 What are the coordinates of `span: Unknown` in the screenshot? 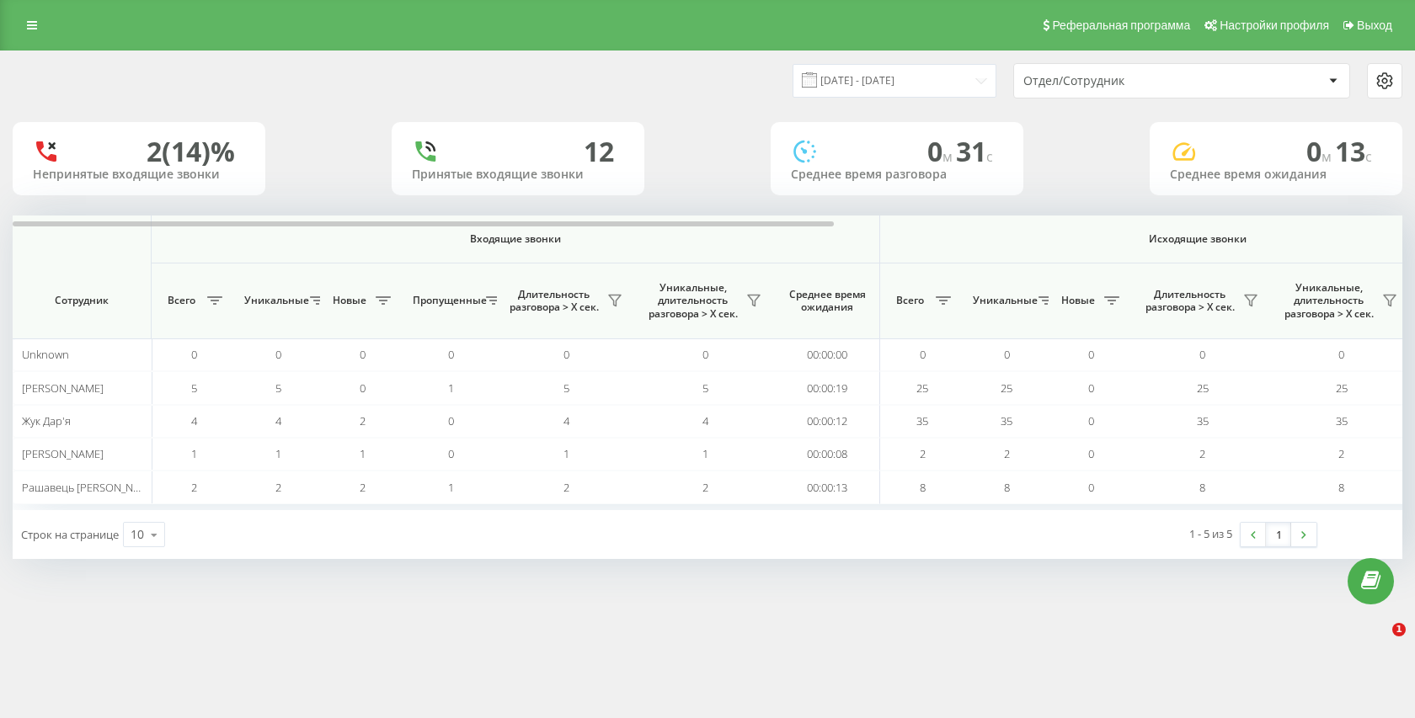 It's located at (45, 355).